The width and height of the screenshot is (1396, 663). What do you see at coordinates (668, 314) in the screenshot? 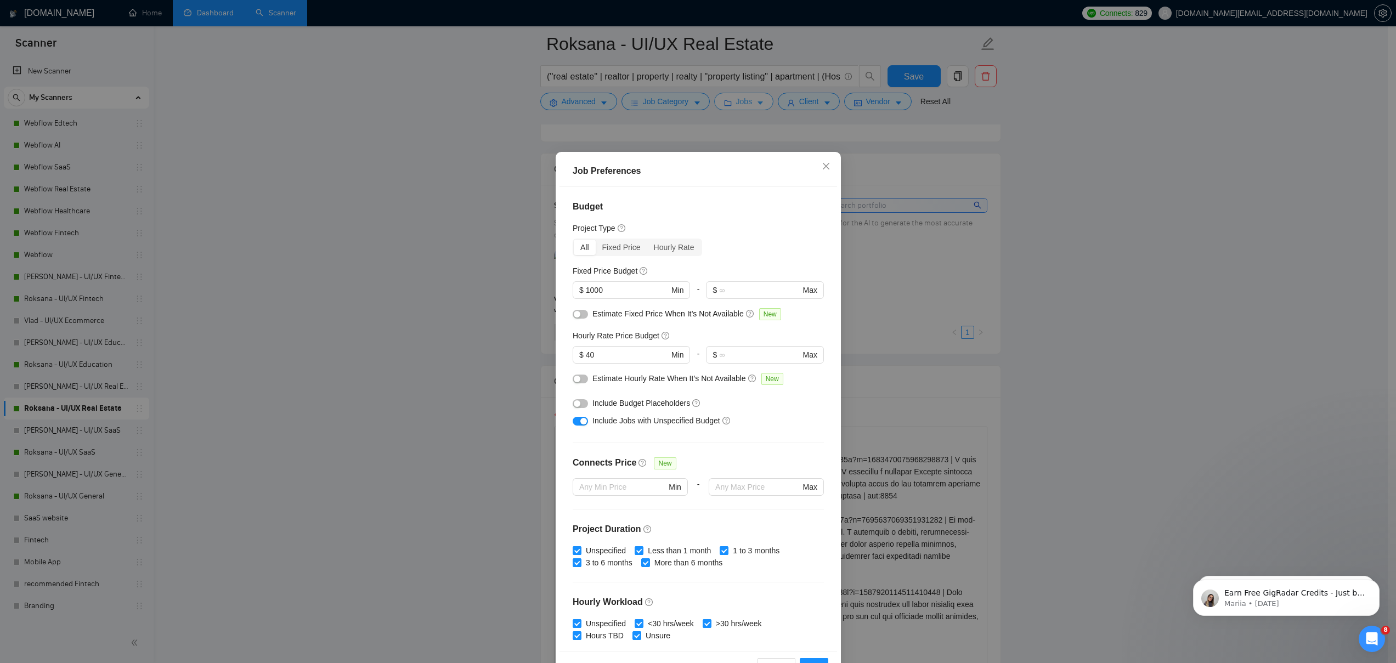
I see `span: Estimate Fixed Price When It’s Not Available` at bounding box center [668, 314].